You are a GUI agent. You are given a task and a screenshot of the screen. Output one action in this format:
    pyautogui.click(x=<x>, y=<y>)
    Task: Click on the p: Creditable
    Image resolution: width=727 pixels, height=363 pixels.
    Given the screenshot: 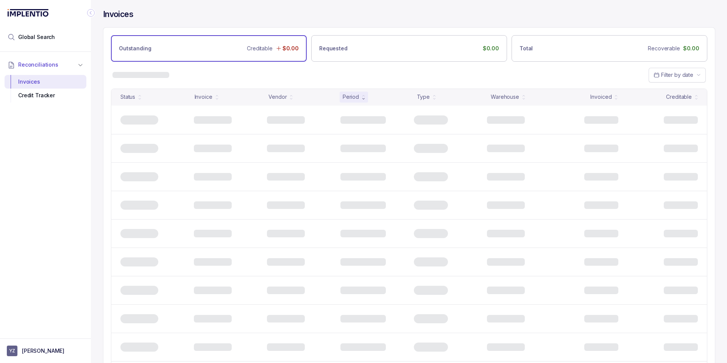 What is the action you would take?
    pyautogui.click(x=260, y=48)
    